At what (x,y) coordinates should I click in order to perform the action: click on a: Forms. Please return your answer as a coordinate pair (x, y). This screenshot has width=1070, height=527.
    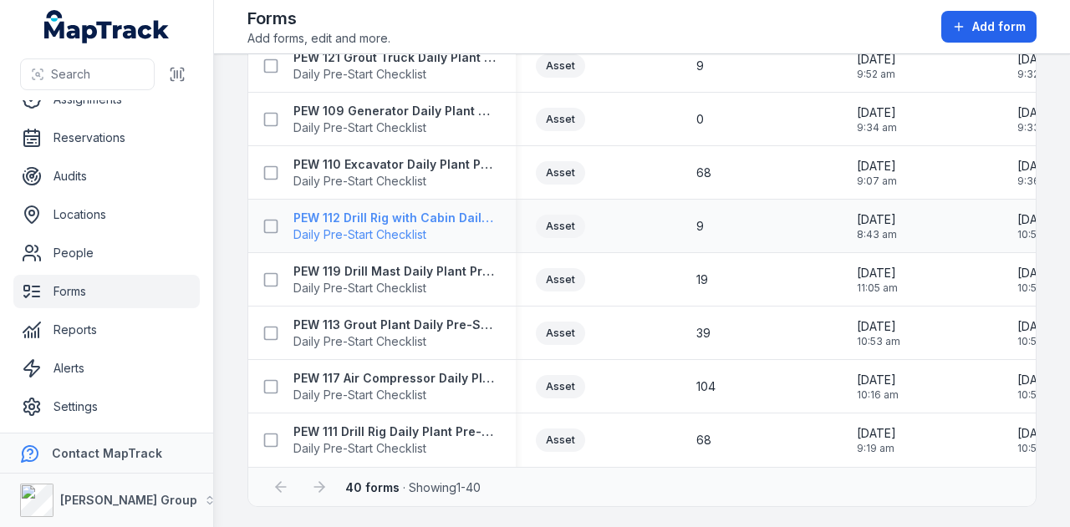
    Looking at the image, I should click on (106, 292).